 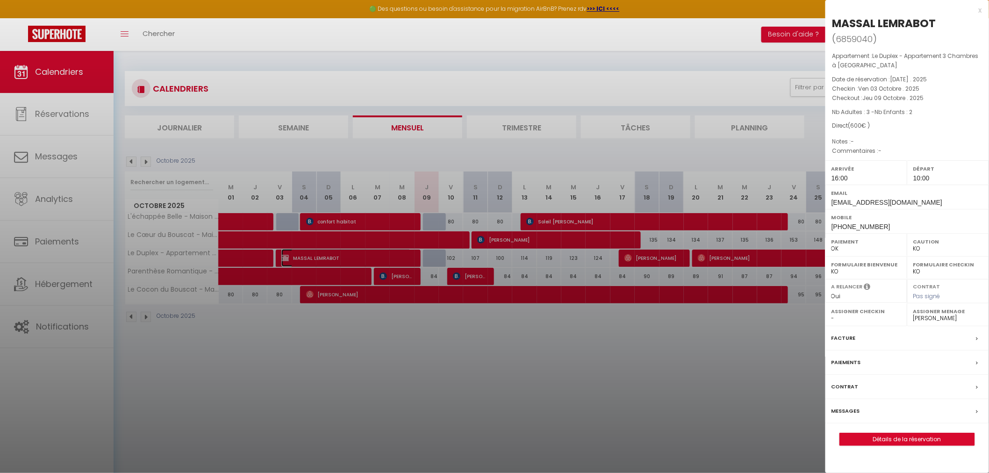 What do you see at coordinates (907, 439) in the screenshot?
I see `button: Détails de la réservation` at bounding box center [907, 439].